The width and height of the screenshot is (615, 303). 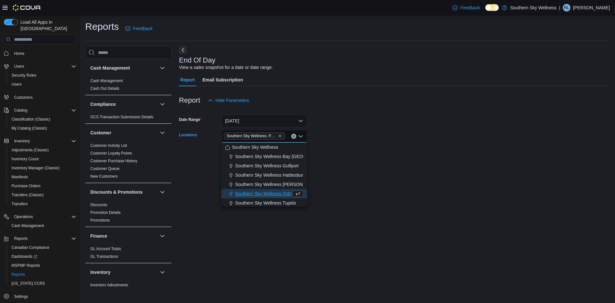 What do you see at coordinates (43, 265) in the screenshot?
I see `button: MSPMP Reports` at bounding box center [43, 265].